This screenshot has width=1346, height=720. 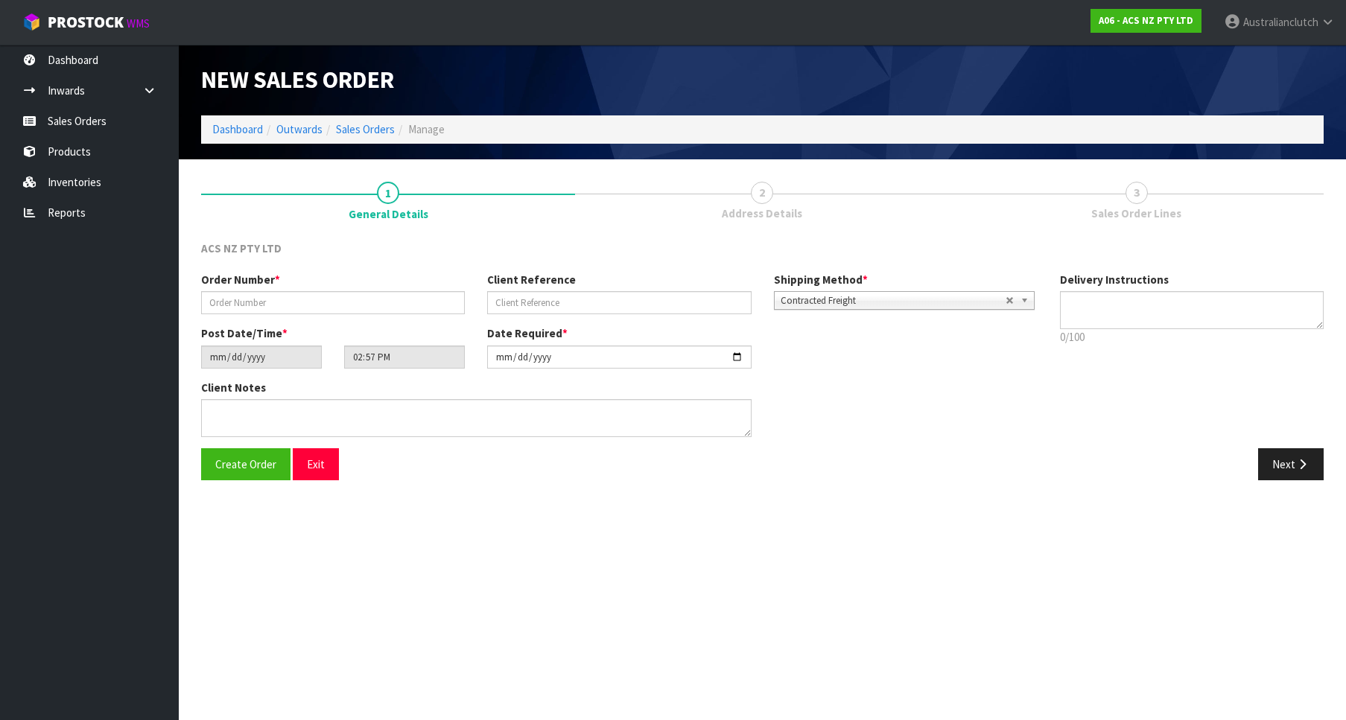 What do you see at coordinates (246, 464) in the screenshot?
I see `button: Create Order` at bounding box center [246, 464].